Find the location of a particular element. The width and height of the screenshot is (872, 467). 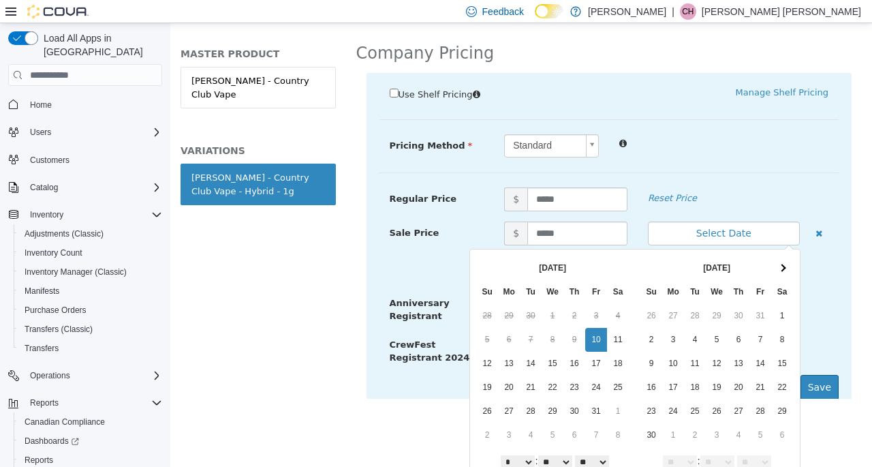

span: Transfers is located at coordinates (91, 348).